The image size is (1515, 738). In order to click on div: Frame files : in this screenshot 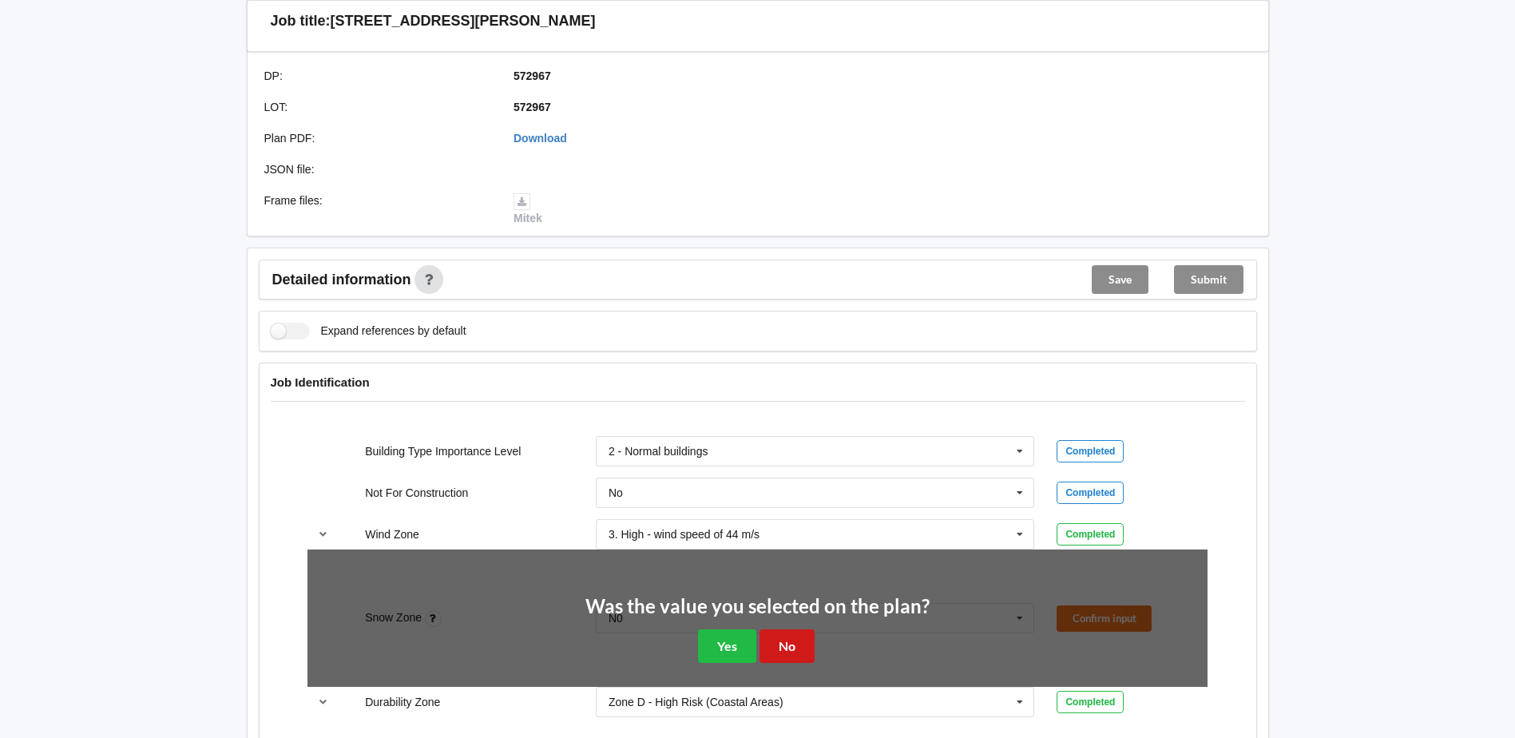, I will do `click(378, 209)`.